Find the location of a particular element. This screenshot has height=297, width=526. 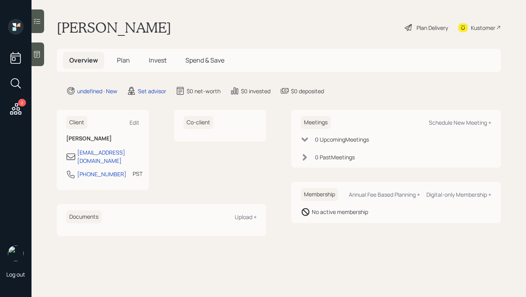

div: Kustomer is located at coordinates (483, 28).